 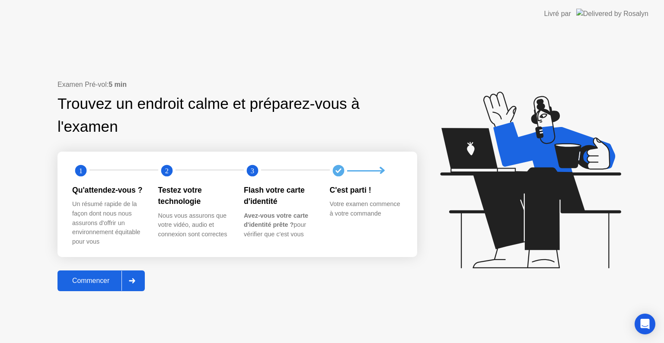 What do you see at coordinates (210, 115) in the screenshot?
I see `div: Trouvez un endroit calme et préparez-vous à l'examen` at bounding box center [210, 115].